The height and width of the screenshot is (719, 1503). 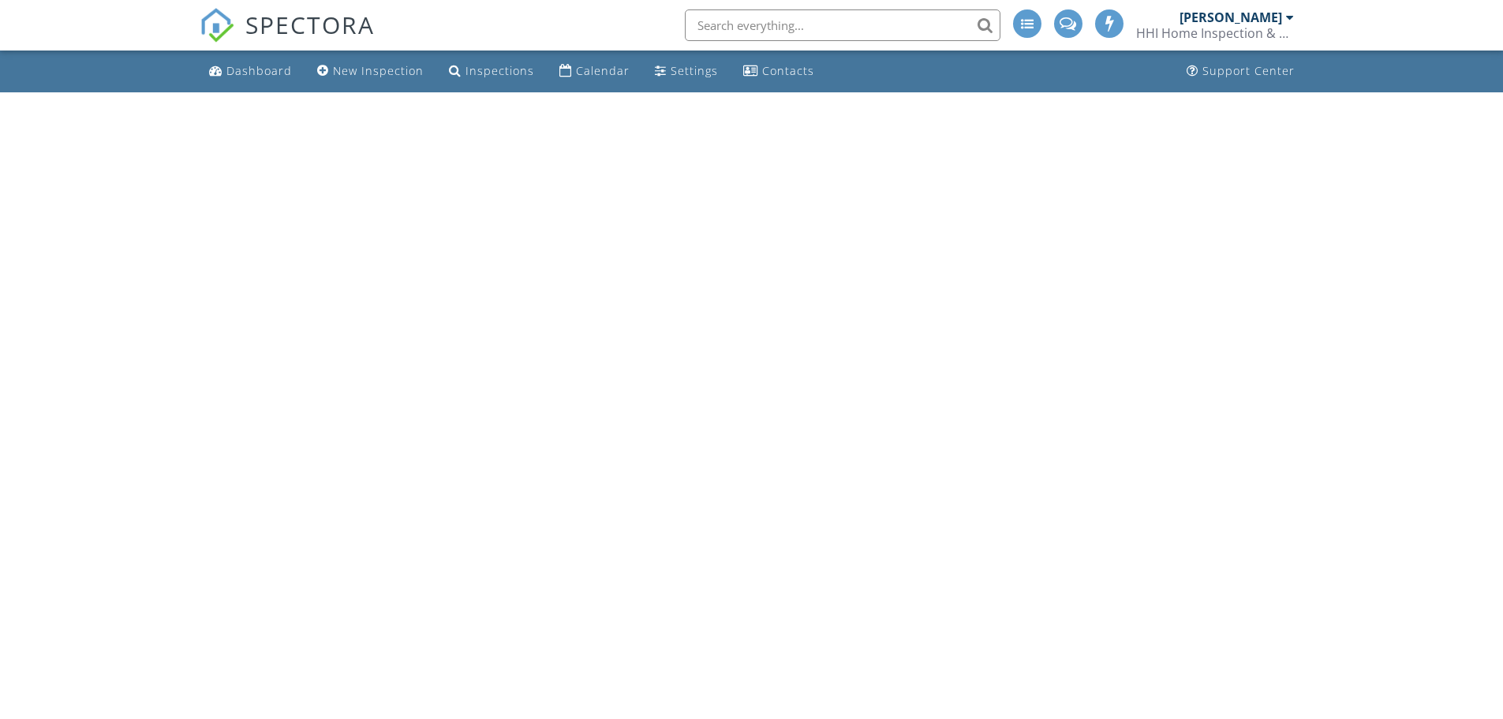 What do you see at coordinates (1248, 70) in the screenshot?
I see `div: Support Center` at bounding box center [1248, 70].